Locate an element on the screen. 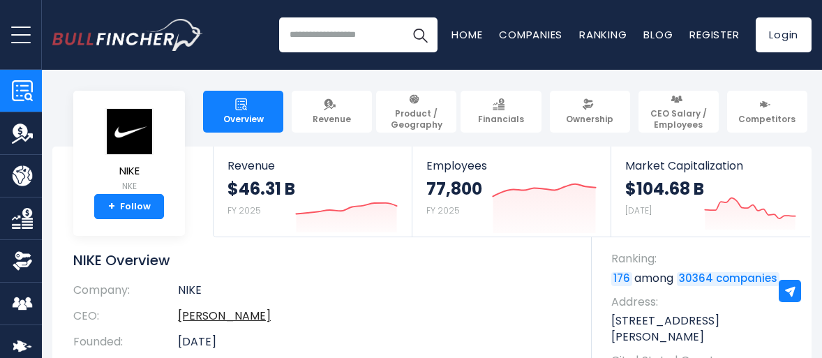 The image size is (822, 358). span: NIKE is located at coordinates (129, 171).